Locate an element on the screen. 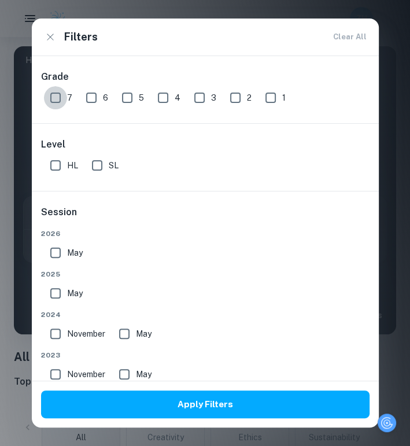 This screenshot has height=446, width=410. span: 7 is located at coordinates (69, 98).